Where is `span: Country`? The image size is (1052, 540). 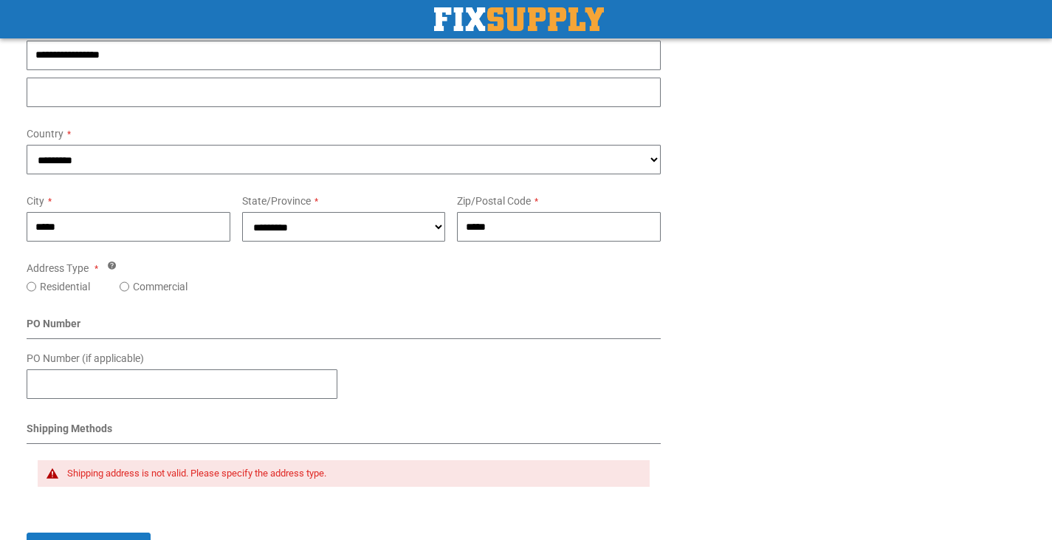 span: Country is located at coordinates (45, 134).